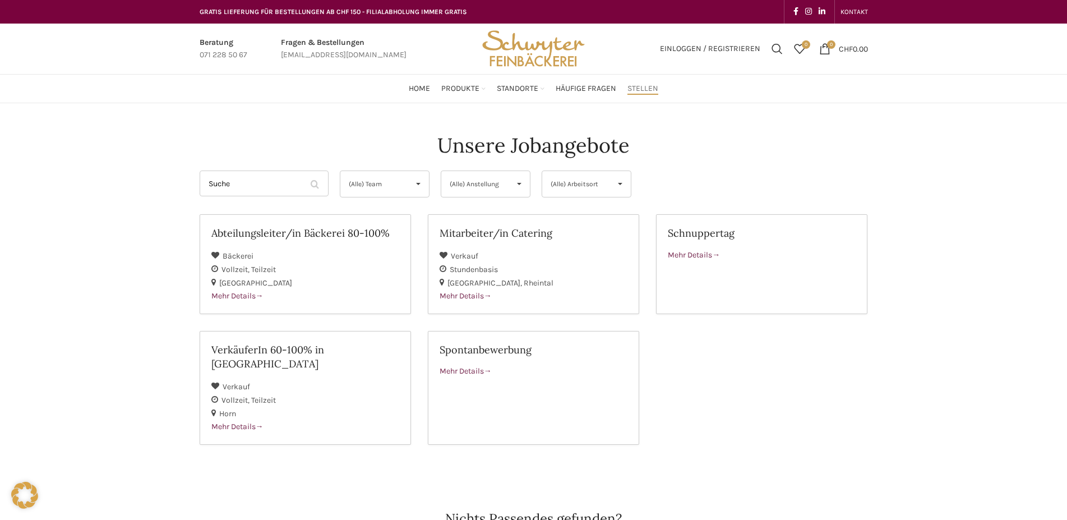  Describe the element at coordinates (777, 49) in the screenshot. I see `a: Suchen` at that location.